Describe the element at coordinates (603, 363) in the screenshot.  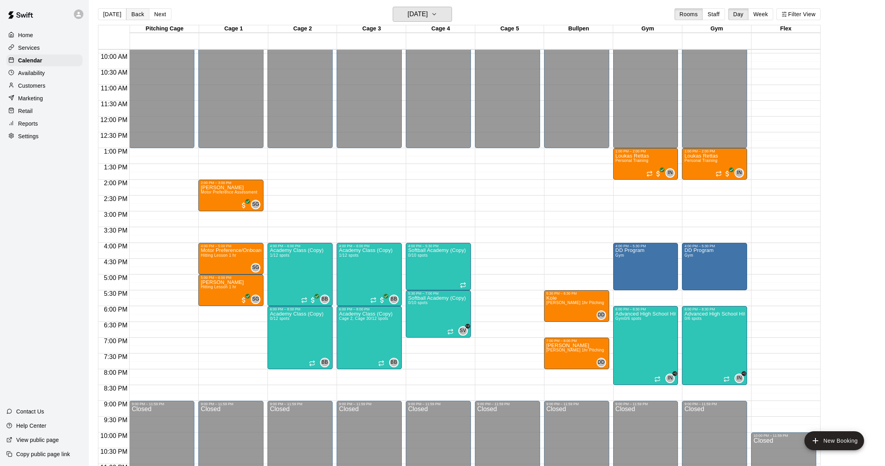
I see `span: Darin Downs` at that location.